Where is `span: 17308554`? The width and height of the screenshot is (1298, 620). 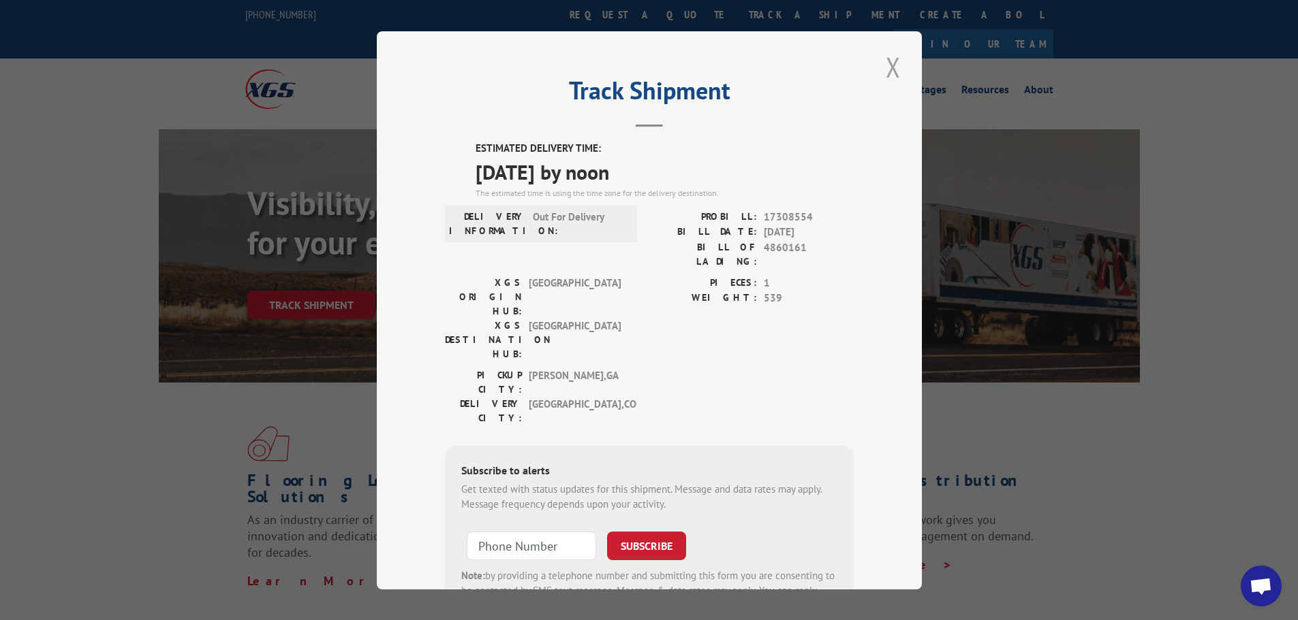 span: 17308554 is located at coordinates (808, 217).